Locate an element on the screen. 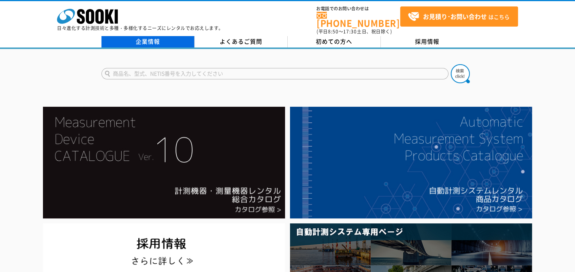 This screenshot has height=272, width=575. a: 採用情報 is located at coordinates (427, 42).